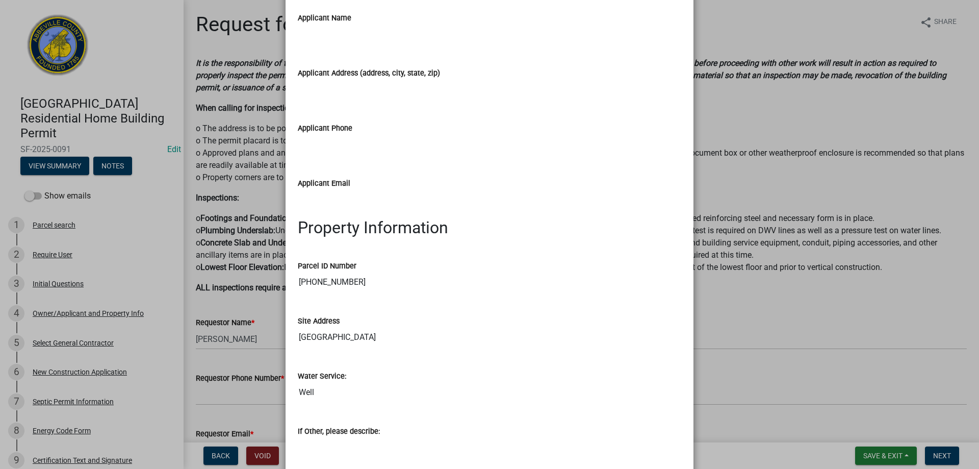 The image size is (979, 469). Describe the element at coordinates (490, 228) in the screenshot. I see `h2: Property Information` at that location.